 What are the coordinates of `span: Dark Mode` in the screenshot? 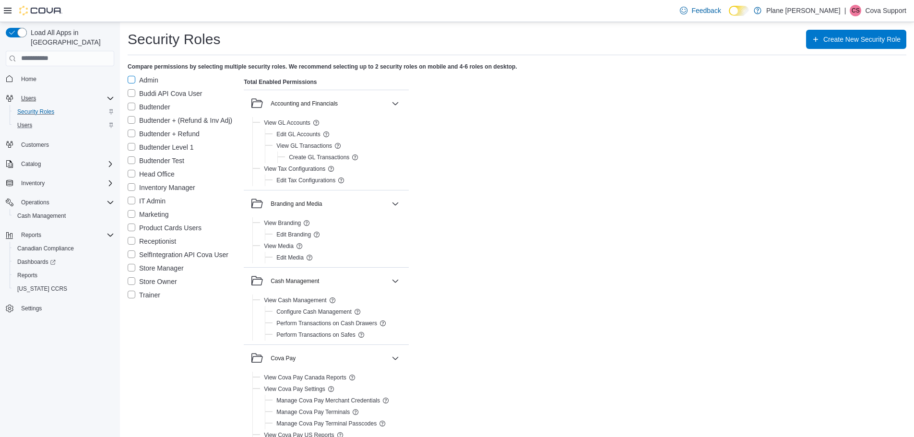 It's located at (729, 16).